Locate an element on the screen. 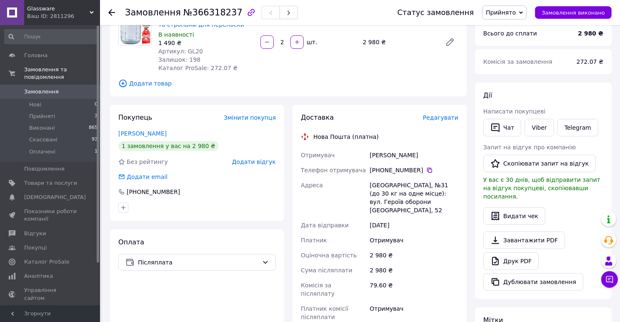 The width and height of the screenshot is (620, 322). span: Змінити покупця is located at coordinates (250, 118).